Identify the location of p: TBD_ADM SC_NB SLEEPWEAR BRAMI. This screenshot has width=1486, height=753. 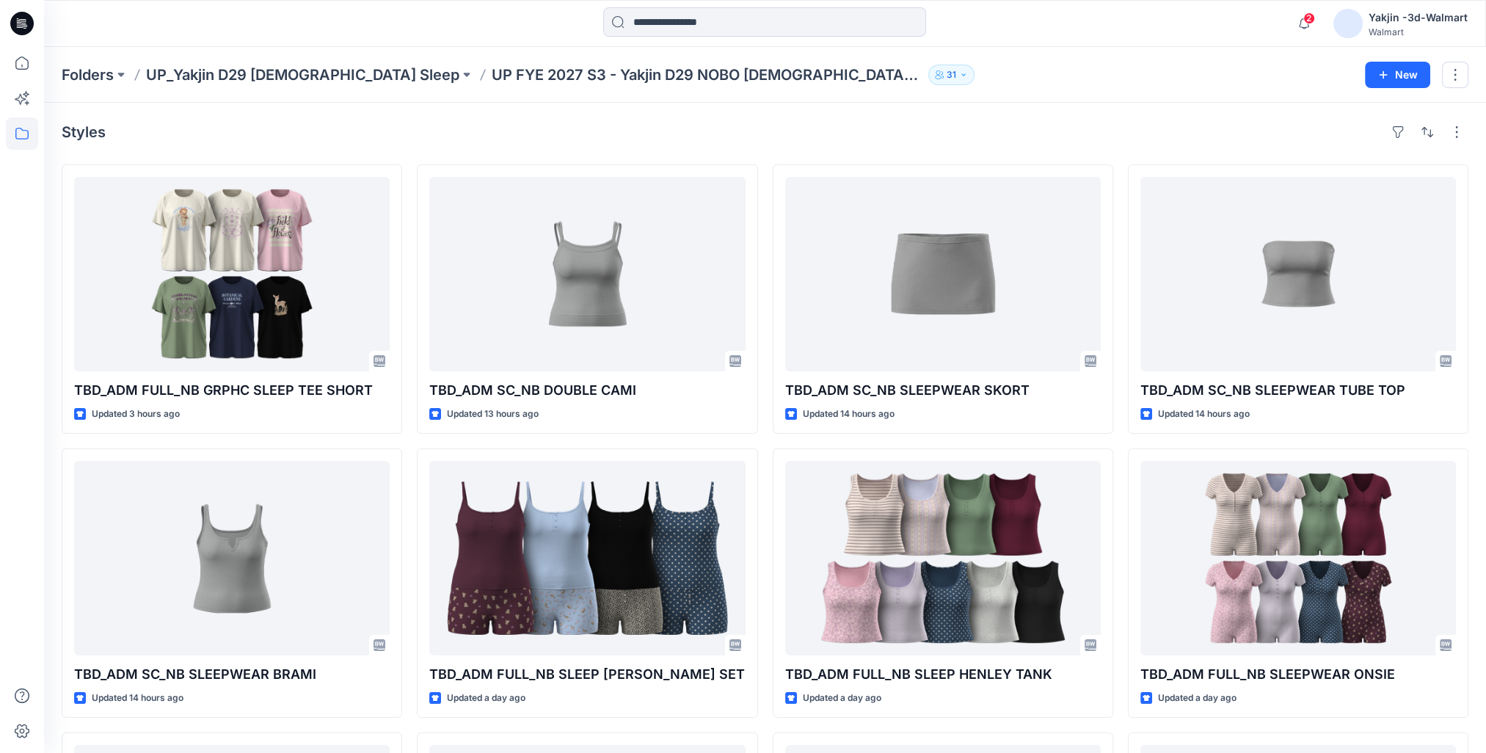
(232, 674).